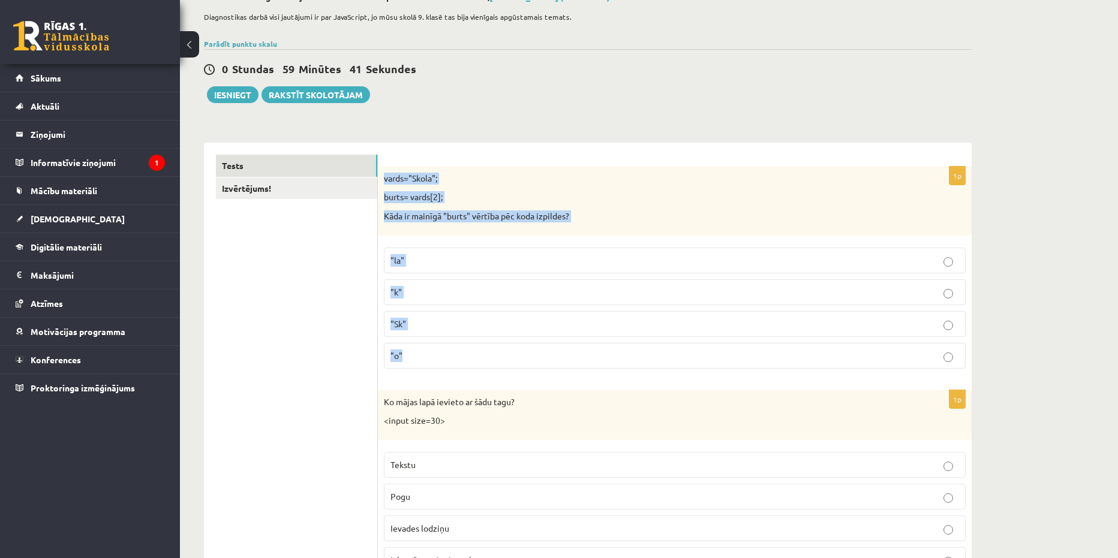 Image resolution: width=1118 pixels, height=558 pixels. I want to click on span: Stundas, so click(253, 68).